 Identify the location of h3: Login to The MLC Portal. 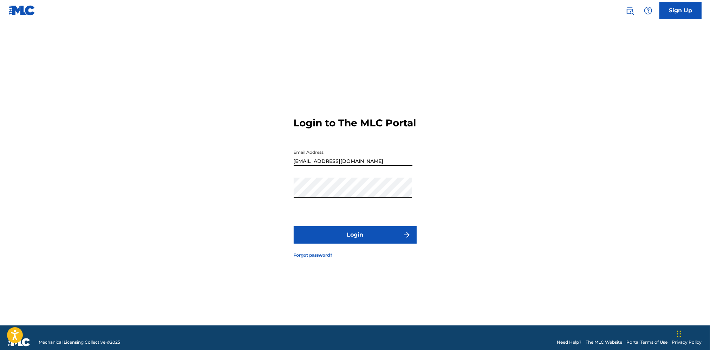
(355, 123).